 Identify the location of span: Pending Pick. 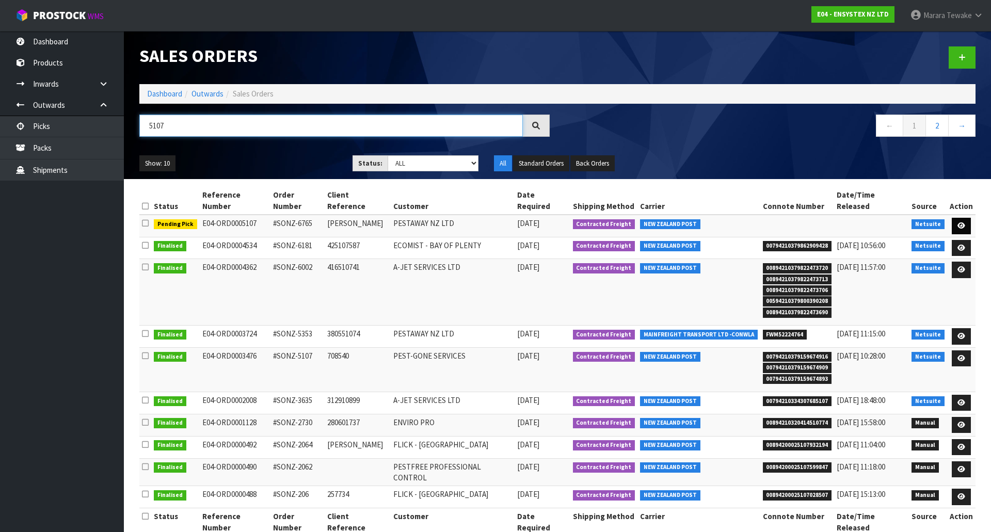
(176, 225).